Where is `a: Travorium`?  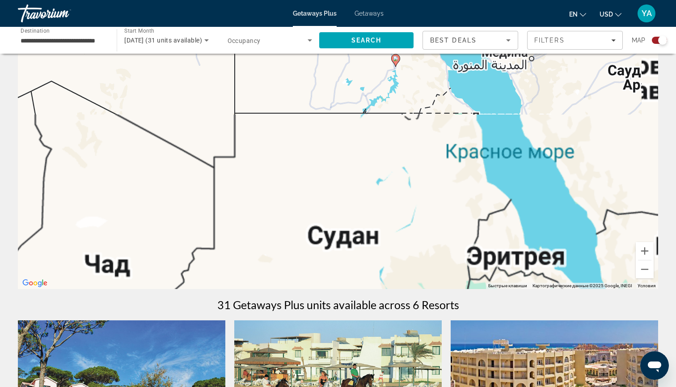 a: Travorium is located at coordinates (63, 13).